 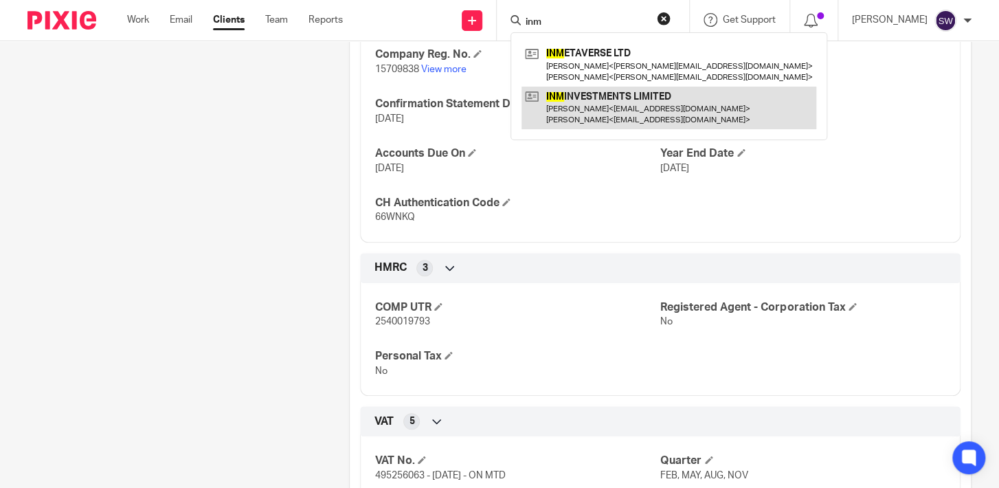 What do you see at coordinates (383, 421) in the screenshot?
I see `span: VAT` at bounding box center [383, 421].